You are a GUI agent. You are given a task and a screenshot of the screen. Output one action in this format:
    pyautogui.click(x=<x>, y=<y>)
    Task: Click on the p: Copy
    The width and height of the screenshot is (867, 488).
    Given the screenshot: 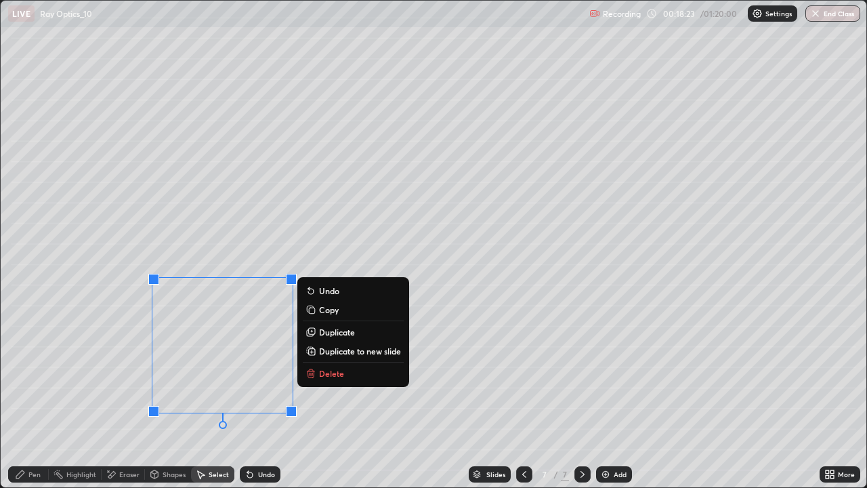 What is the action you would take?
    pyautogui.click(x=329, y=310)
    